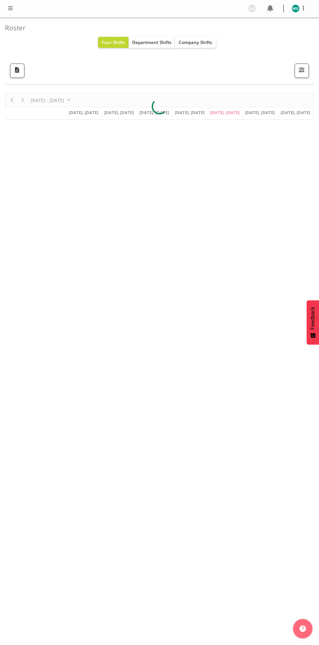 The width and height of the screenshot is (319, 645). I want to click on button: Download a PDF of the roster according to the set date range., so click(17, 71).